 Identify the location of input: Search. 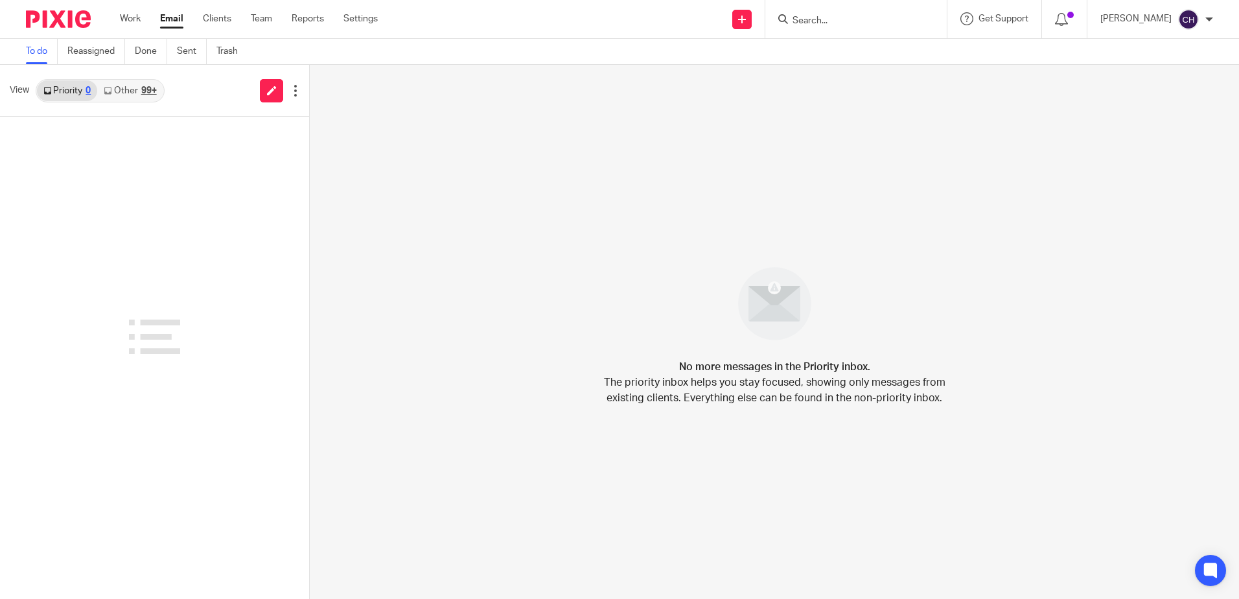
(850, 21).